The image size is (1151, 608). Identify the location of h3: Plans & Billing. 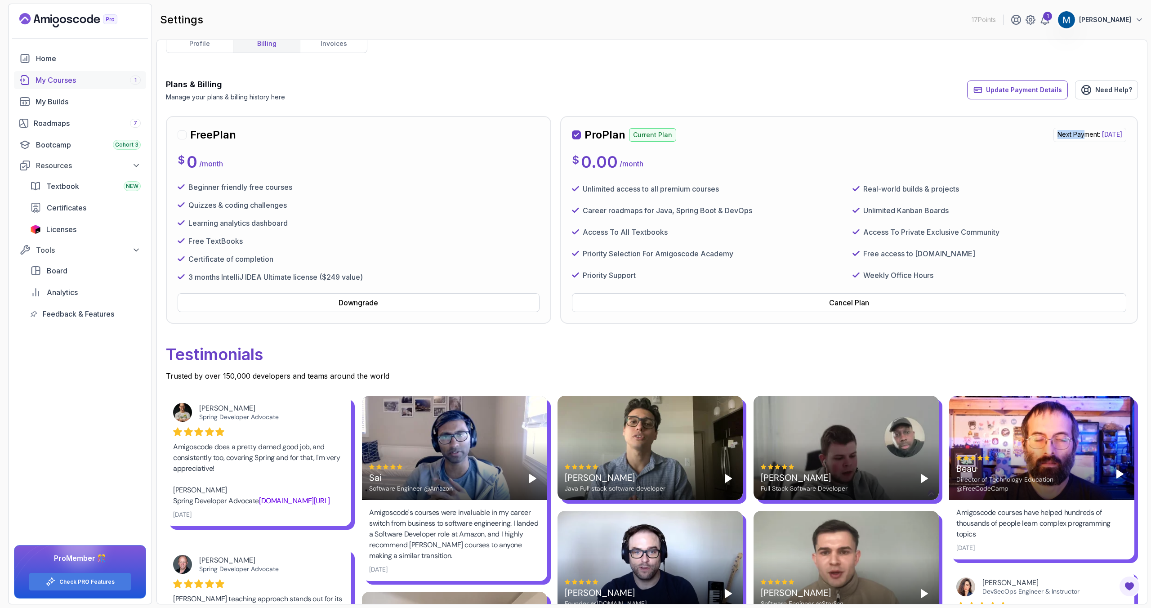
(225, 85).